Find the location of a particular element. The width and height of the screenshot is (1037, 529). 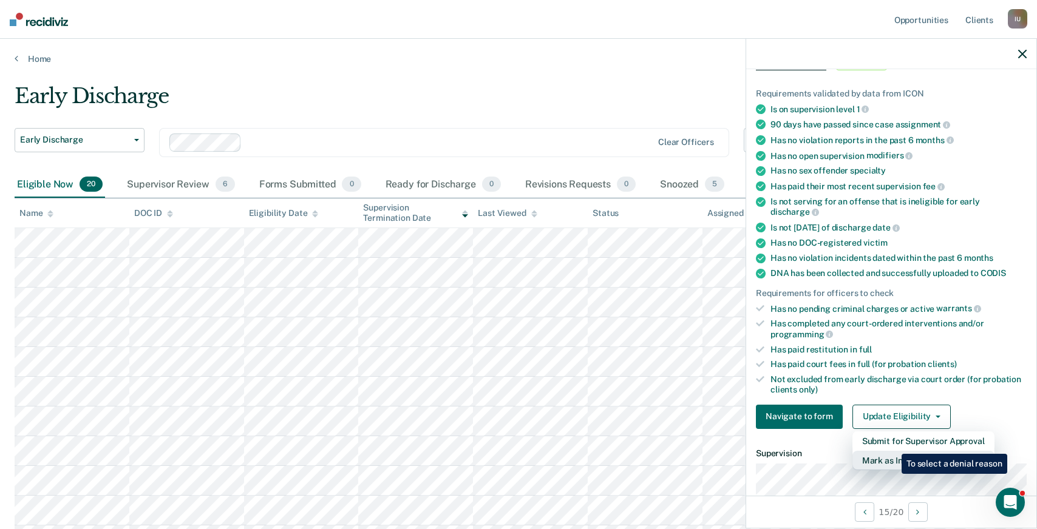

button: Mark as Ineligible is located at coordinates (923, 461).